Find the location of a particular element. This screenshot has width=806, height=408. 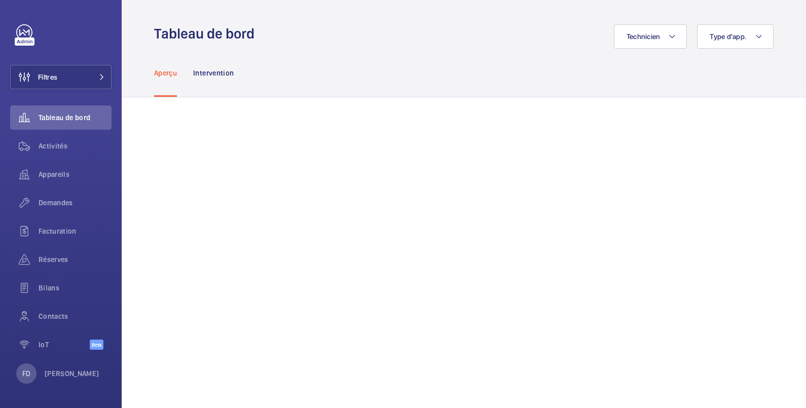

span: IoT is located at coordinates (64, 345).